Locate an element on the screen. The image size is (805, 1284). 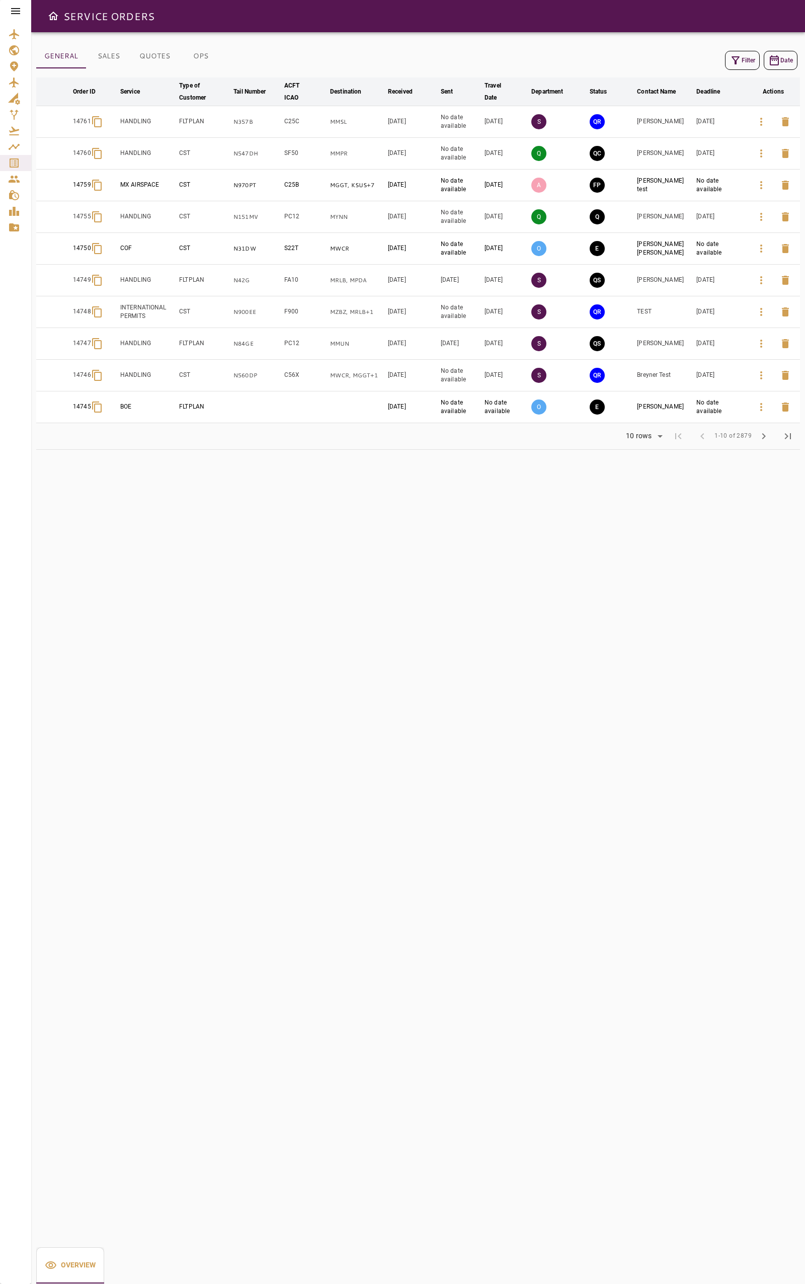
div: Status is located at coordinates (598, 92).